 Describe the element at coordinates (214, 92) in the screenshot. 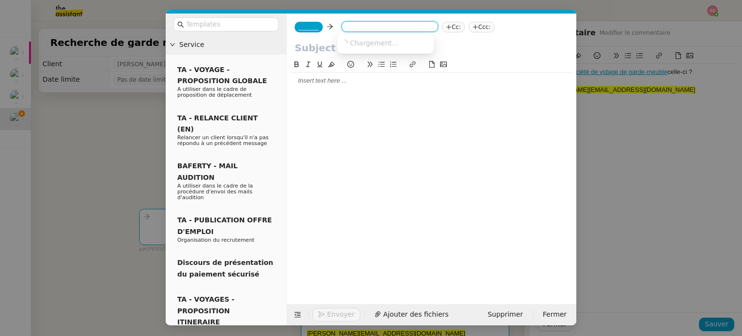

I see `span: A utiliser dans le cadre de proposition de déplacement` at that location.